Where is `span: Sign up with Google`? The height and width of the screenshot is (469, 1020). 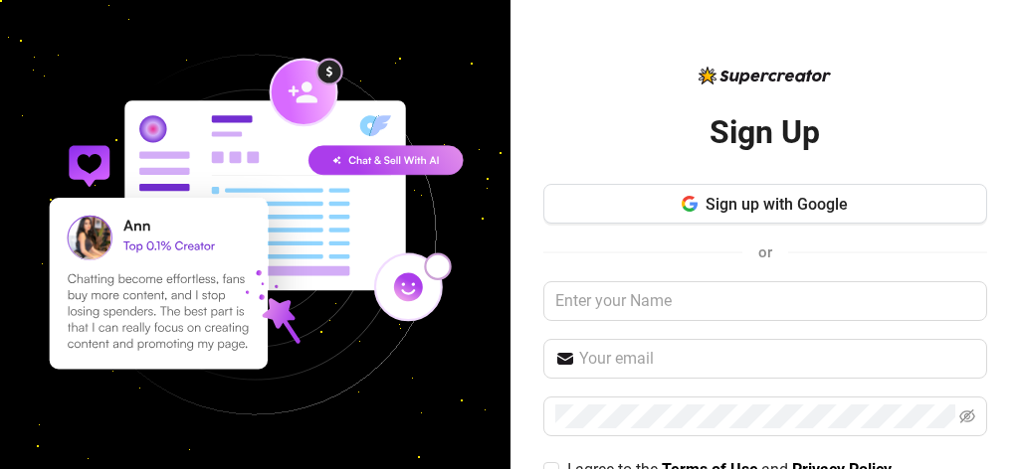 span: Sign up with Google is located at coordinates (776, 204).